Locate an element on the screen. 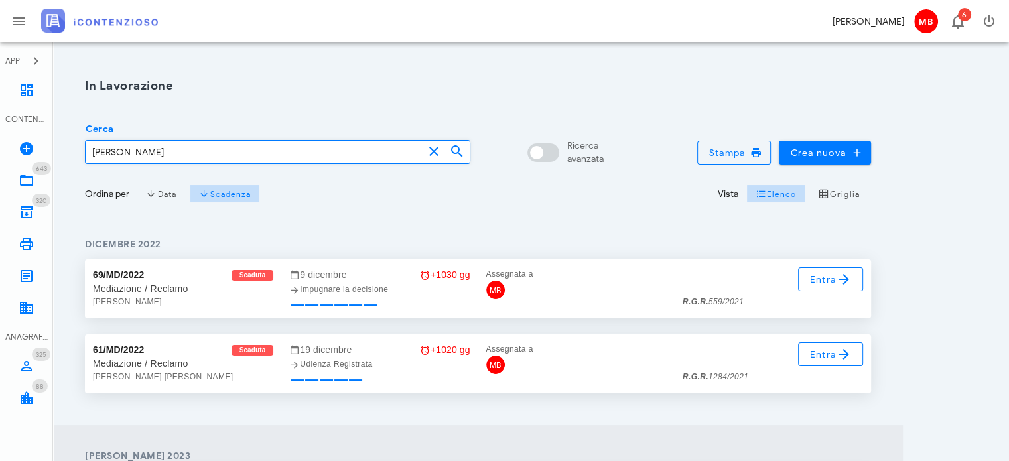  span: 320 is located at coordinates (41, 200).